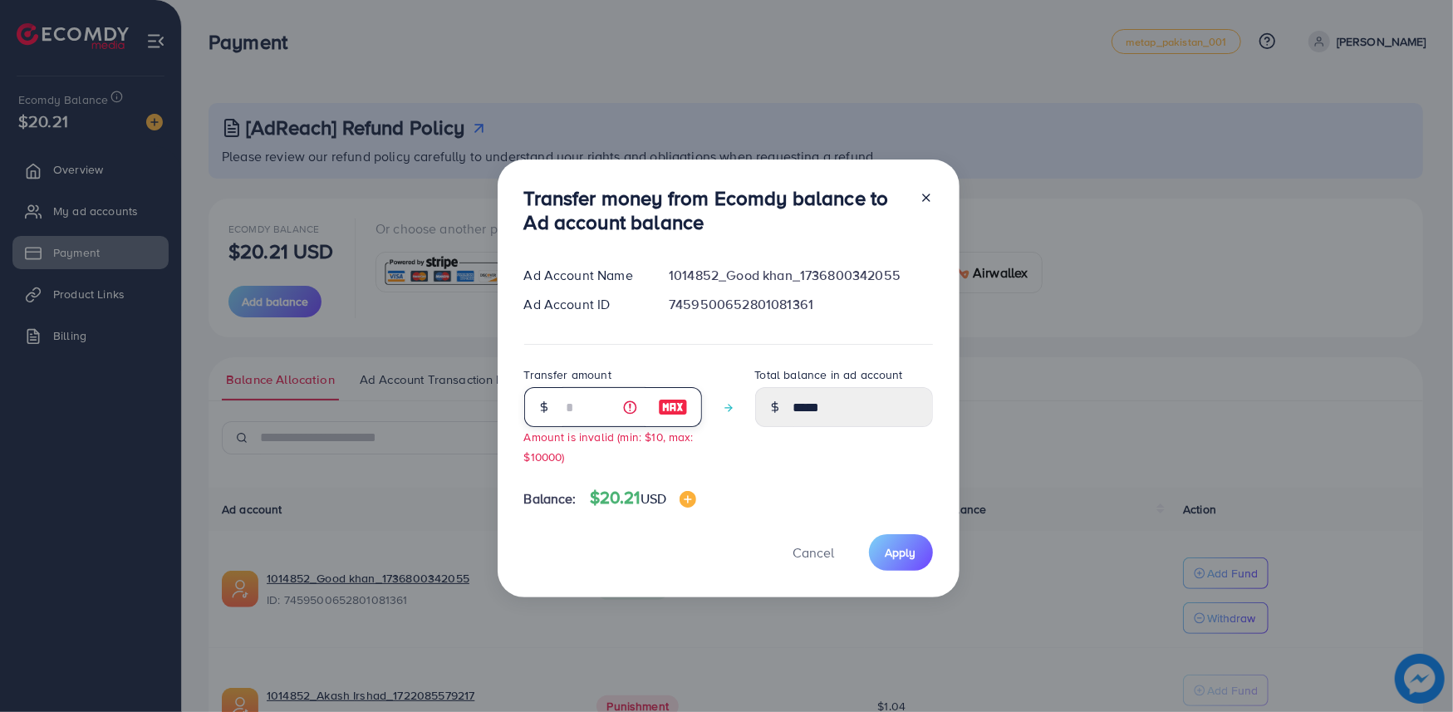  I want to click on span: USD, so click(653, 499).